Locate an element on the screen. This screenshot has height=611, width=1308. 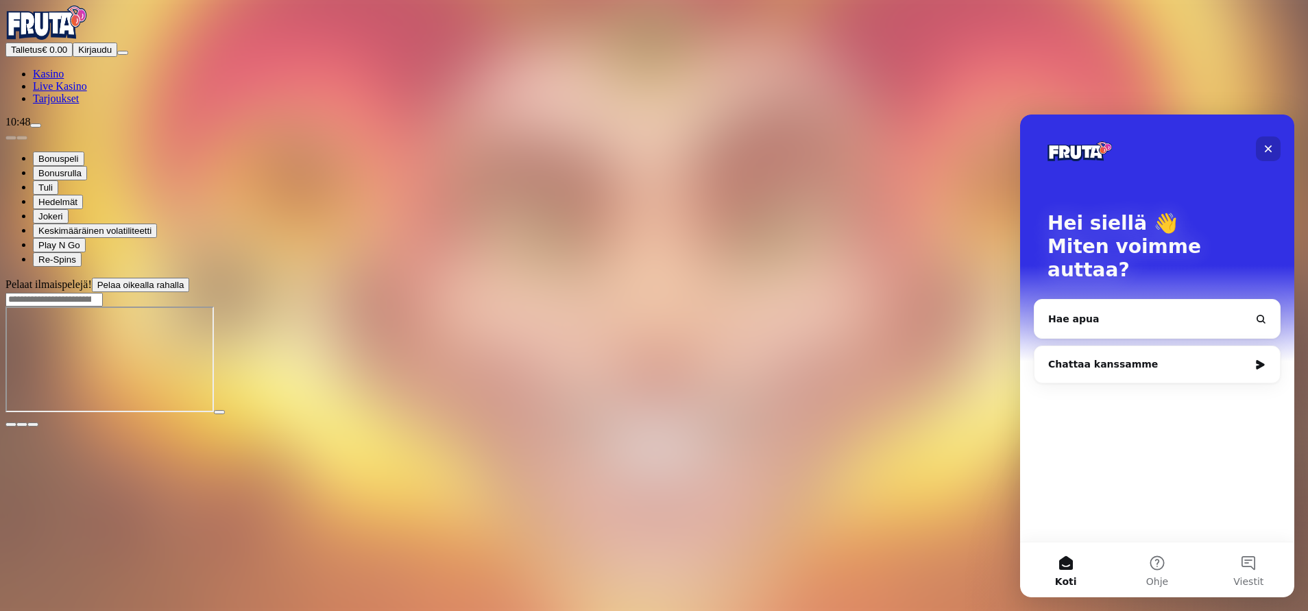
span: Hedelmät is located at coordinates (58, 202).